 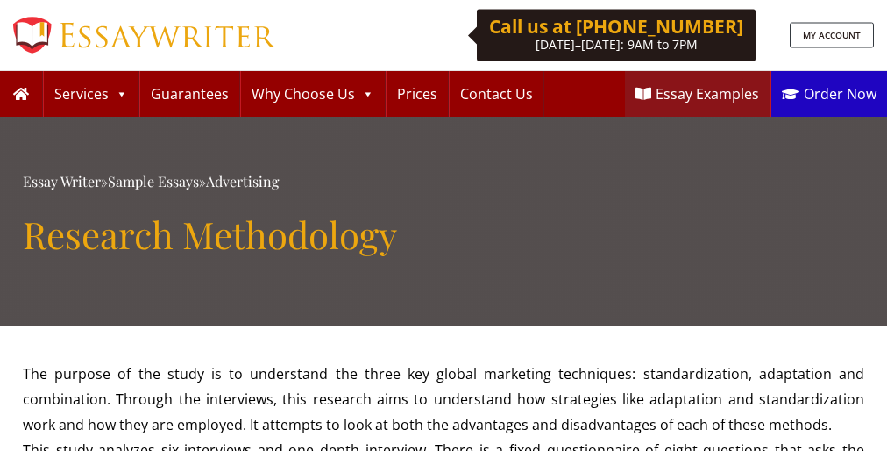 What do you see at coordinates (829, 94) in the screenshot?
I see `a: Order Now` at bounding box center [829, 94].